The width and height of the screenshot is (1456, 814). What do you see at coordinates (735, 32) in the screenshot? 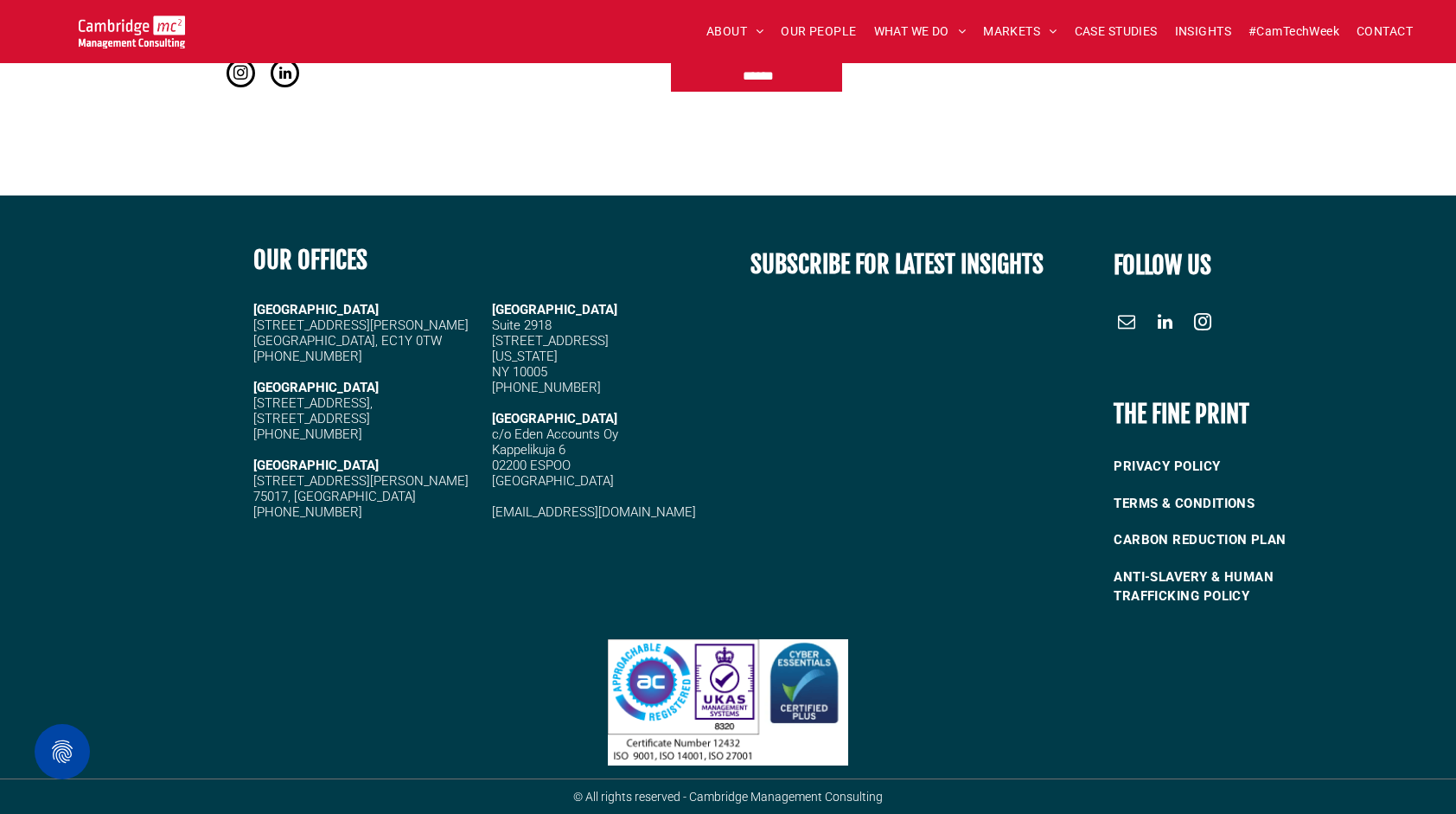
I see `a: ABOUT` at bounding box center [735, 32].